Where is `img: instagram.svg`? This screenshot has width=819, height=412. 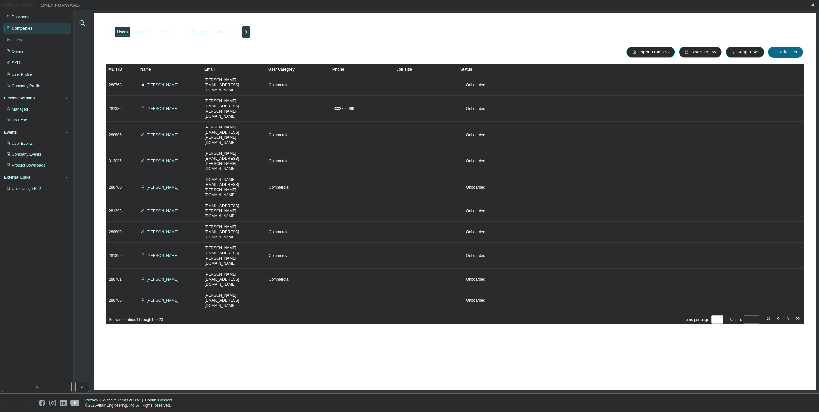
img: instagram.svg is located at coordinates (52, 403).